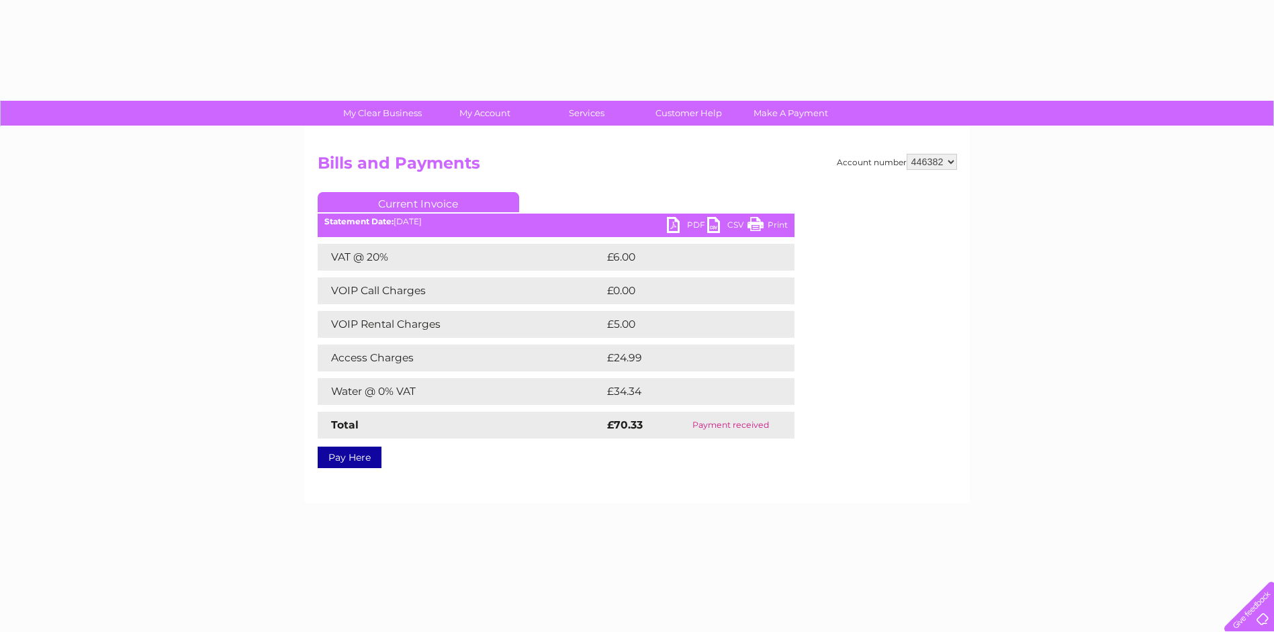  Describe the element at coordinates (688, 113) in the screenshot. I see `a: Customer Help` at that location.